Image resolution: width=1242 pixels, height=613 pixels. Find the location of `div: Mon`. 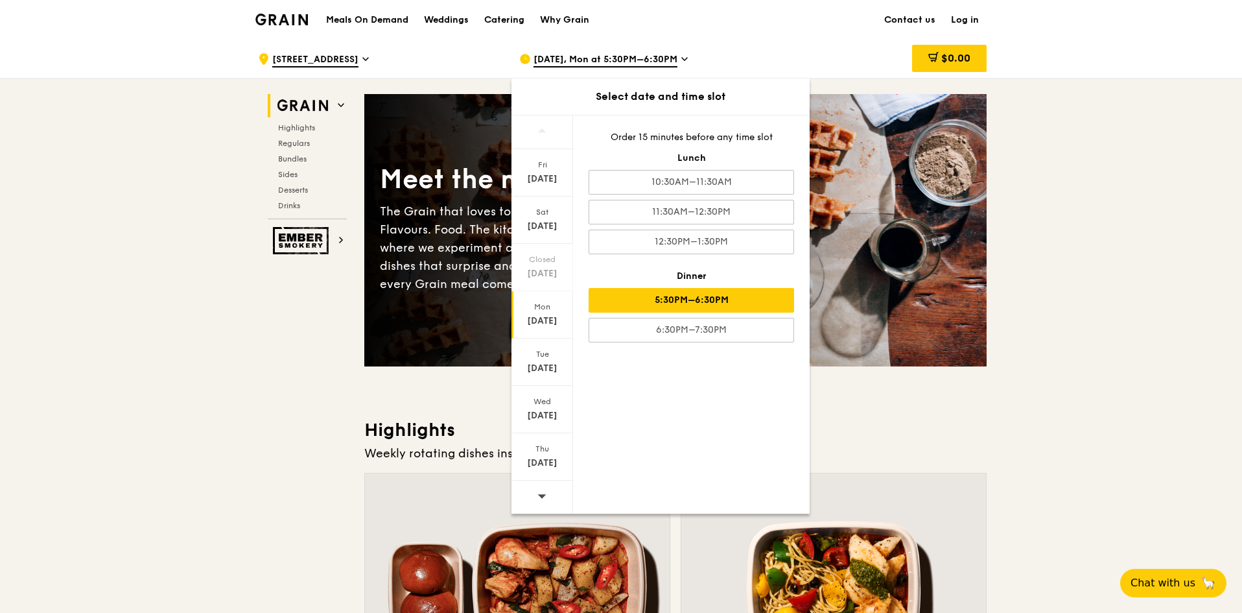

div: Mon is located at coordinates (542, 307).